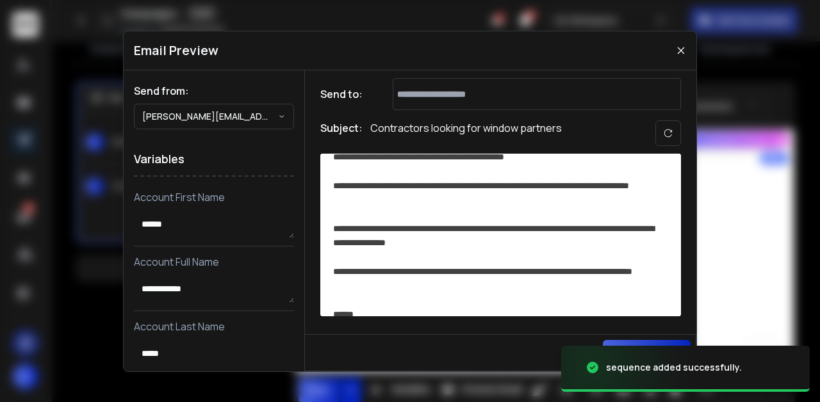 The width and height of the screenshot is (820, 402). What do you see at coordinates (214, 159) in the screenshot?
I see `h1: Variables` at bounding box center [214, 159].